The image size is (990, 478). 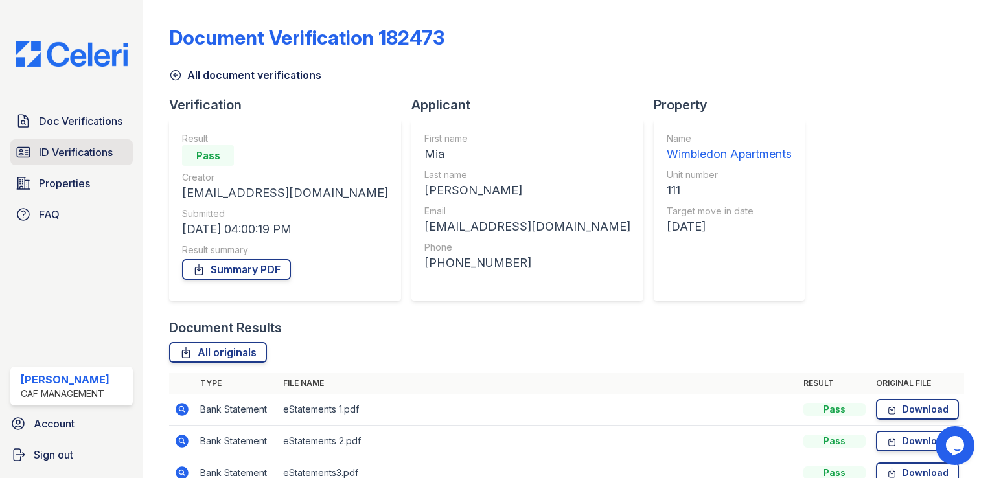 I want to click on a: Doc Verifications, so click(x=71, y=121).